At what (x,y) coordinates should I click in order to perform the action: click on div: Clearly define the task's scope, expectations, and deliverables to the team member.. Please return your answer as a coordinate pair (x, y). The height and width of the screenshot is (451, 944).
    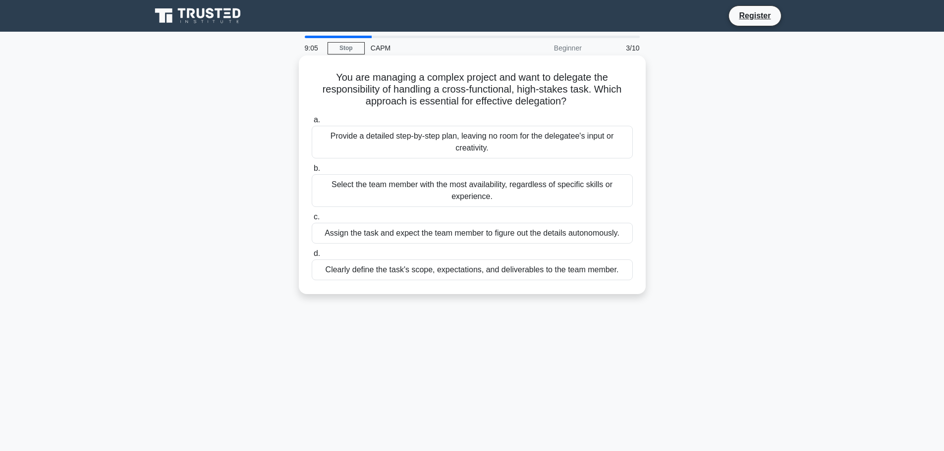
    Looking at the image, I should click on (472, 270).